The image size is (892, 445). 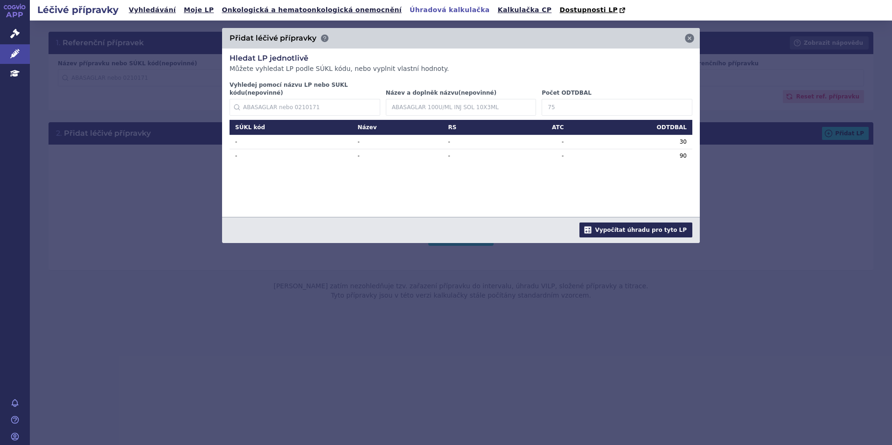 I want to click on button: Vypočítat úhradu pro tyto LP, so click(x=636, y=230).